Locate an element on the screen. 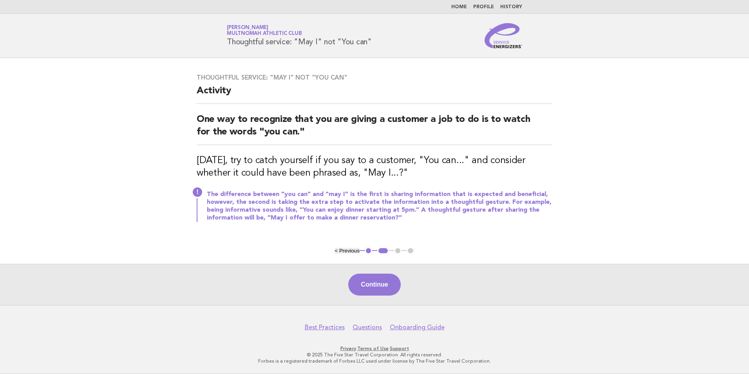 The height and width of the screenshot is (374, 749). p: © 2025 The Five Star Travel Corporation. All rights reserved. is located at coordinates (375, 355).